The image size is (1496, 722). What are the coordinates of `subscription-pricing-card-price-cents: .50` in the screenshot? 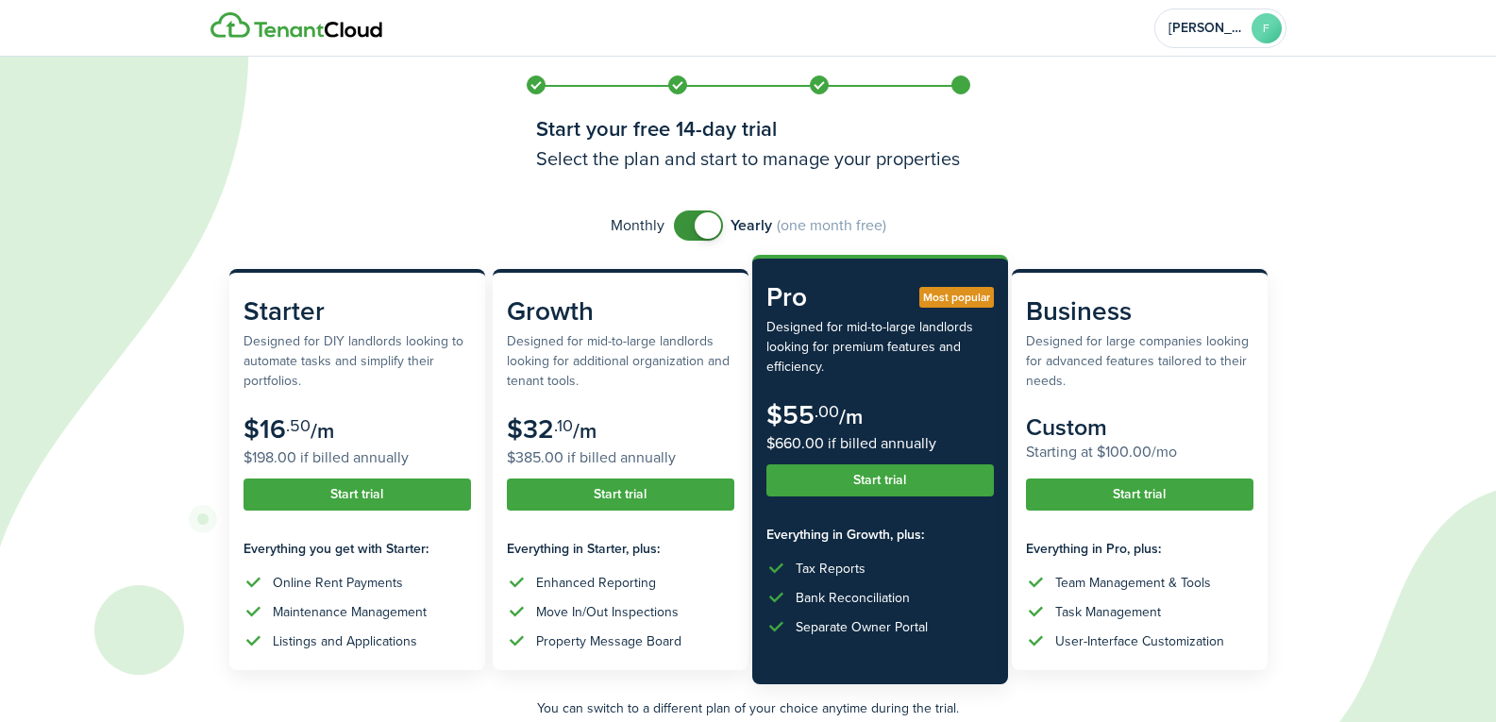 It's located at (298, 426).